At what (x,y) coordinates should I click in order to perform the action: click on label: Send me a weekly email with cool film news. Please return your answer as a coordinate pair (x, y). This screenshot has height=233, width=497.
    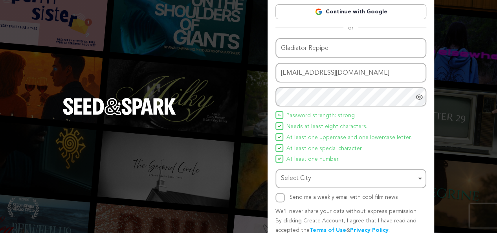
    Looking at the image, I should click on (344, 197).